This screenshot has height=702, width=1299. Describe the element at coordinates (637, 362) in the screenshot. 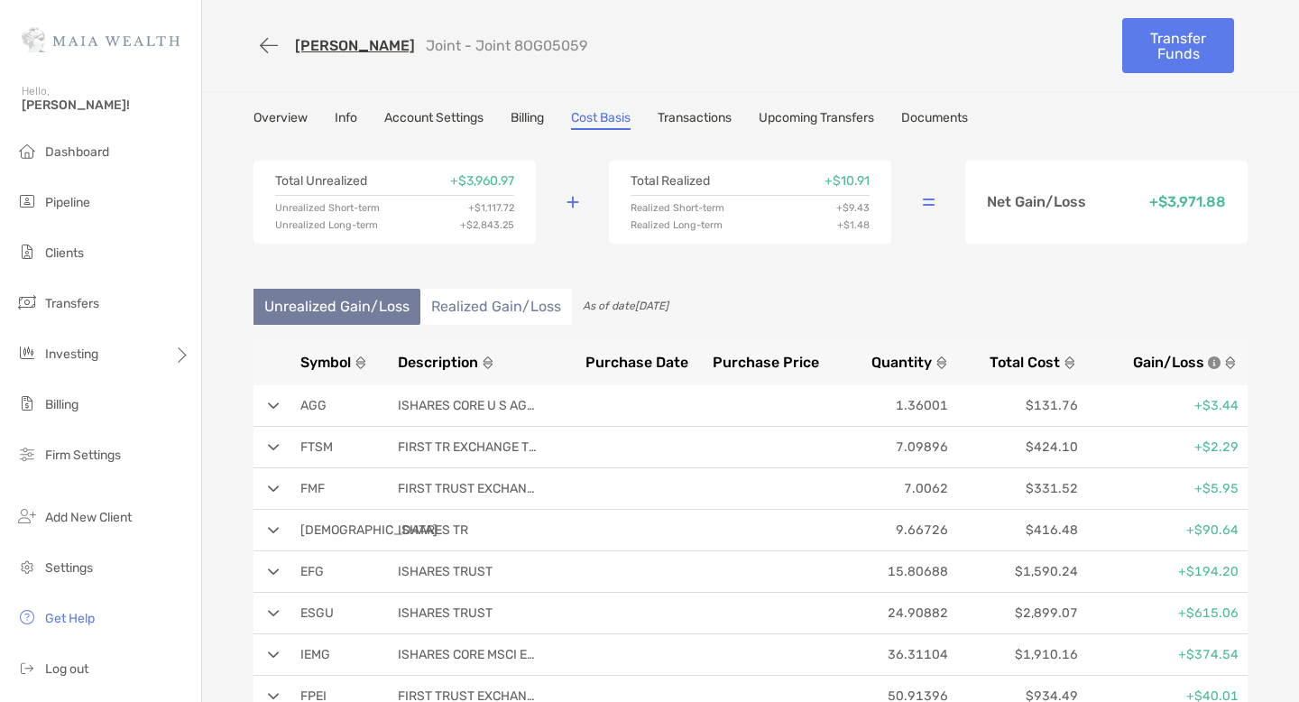

I see `span: Purchase Date` at that location.